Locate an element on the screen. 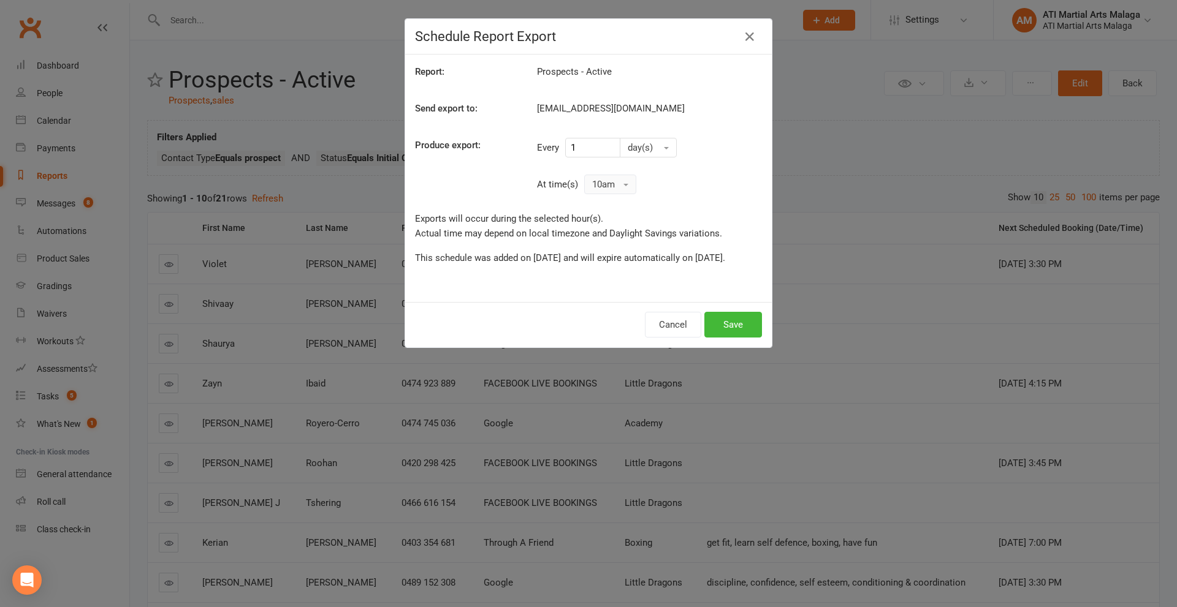 The height and width of the screenshot is (607, 1177). label: Report: is located at coordinates (466, 72).